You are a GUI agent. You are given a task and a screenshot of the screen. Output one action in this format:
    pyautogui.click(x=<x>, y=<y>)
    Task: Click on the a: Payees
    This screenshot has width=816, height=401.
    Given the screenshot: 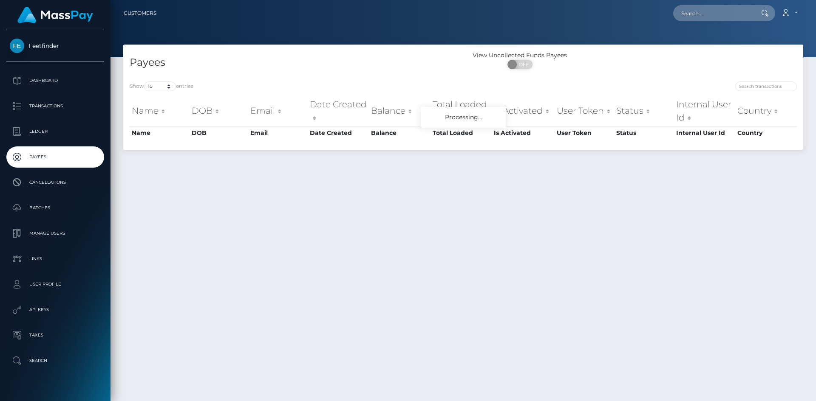 What is the action you would take?
    pyautogui.click(x=55, y=157)
    